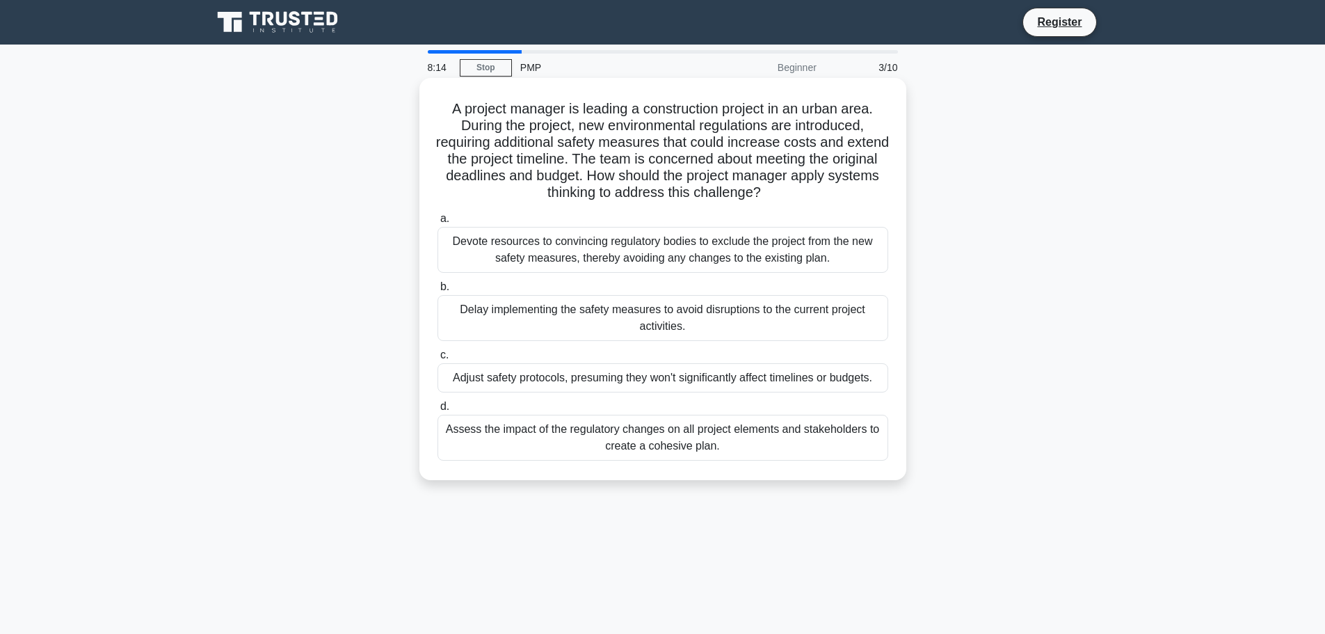 This screenshot has height=634, width=1325. I want to click on div: Assess the impact of the regulatory changes on all project elements and stakeholders to create a ..., so click(663, 438).